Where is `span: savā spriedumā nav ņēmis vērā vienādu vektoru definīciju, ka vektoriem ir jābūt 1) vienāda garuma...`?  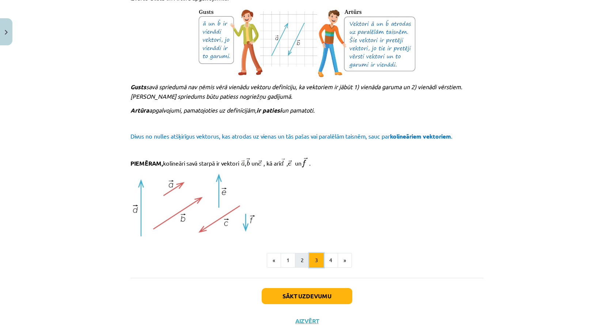
span: savā spriedumā nav ņēmis vērā vienādu vektoru definīciju, ka vektoriem ir jābūt 1) vienāda garuma... is located at coordinates (296, 91).